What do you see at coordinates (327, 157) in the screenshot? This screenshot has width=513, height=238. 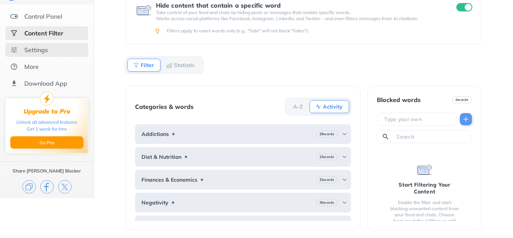 I see `b: 23 words` at bounding box center [327, 157].